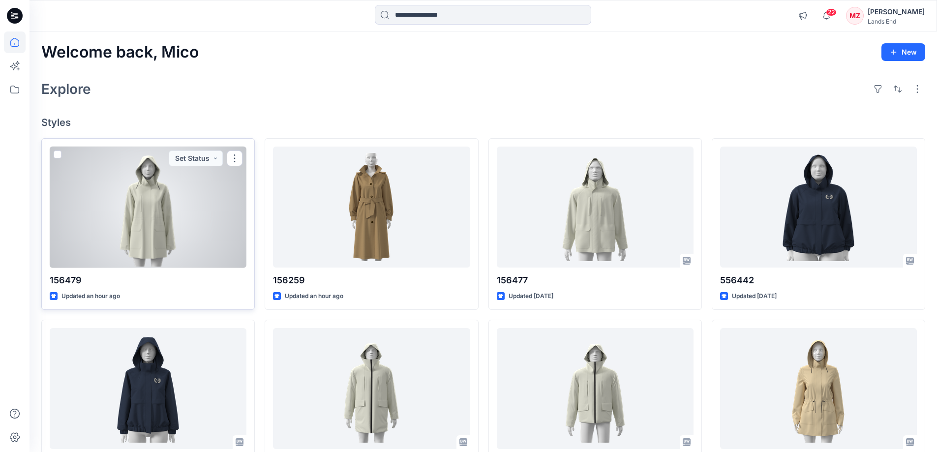  Describe the element at coordinates (371, 389) in the screenshot. I see `a: 156359` at that location.